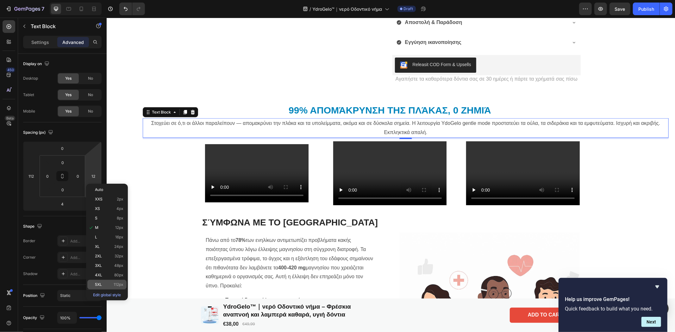 Image resolution: width=675 pixels, height=332 pixels. What do you see at coordinates (73, 42) in the screenshot?
I see `p: Advanced` at bounding box center [73, 42].